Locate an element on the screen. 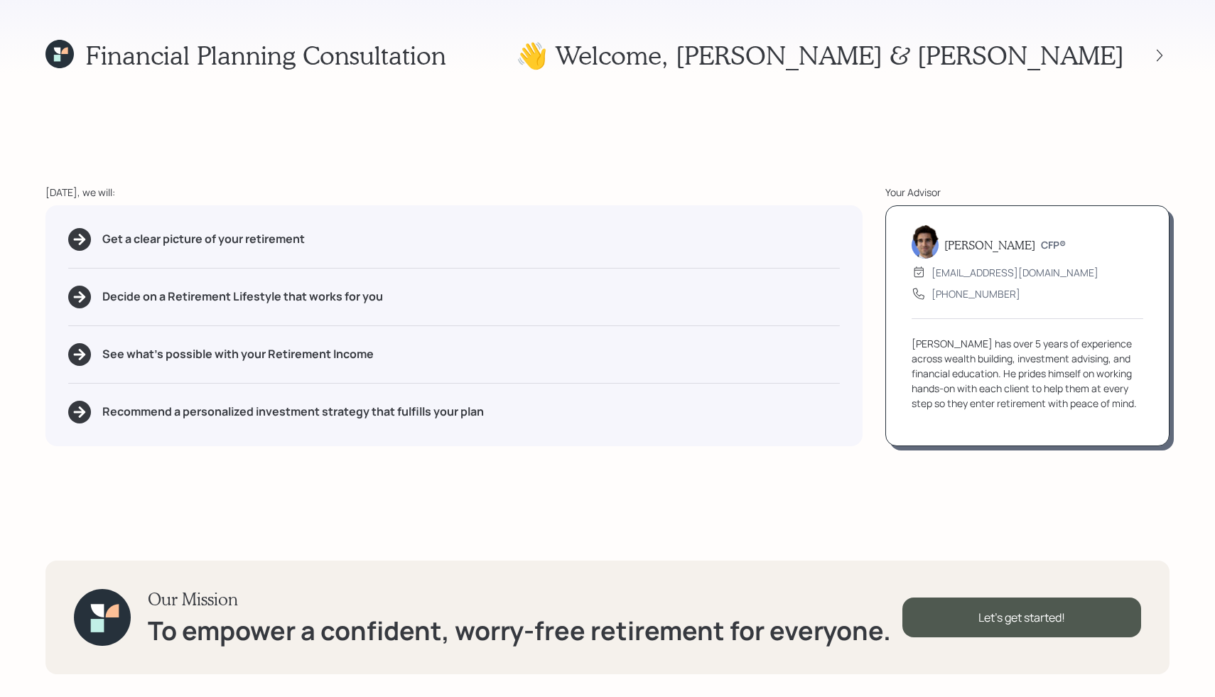 The image size is (1215, 697). div: Your Advisor is located at coordinates (1027, 192).